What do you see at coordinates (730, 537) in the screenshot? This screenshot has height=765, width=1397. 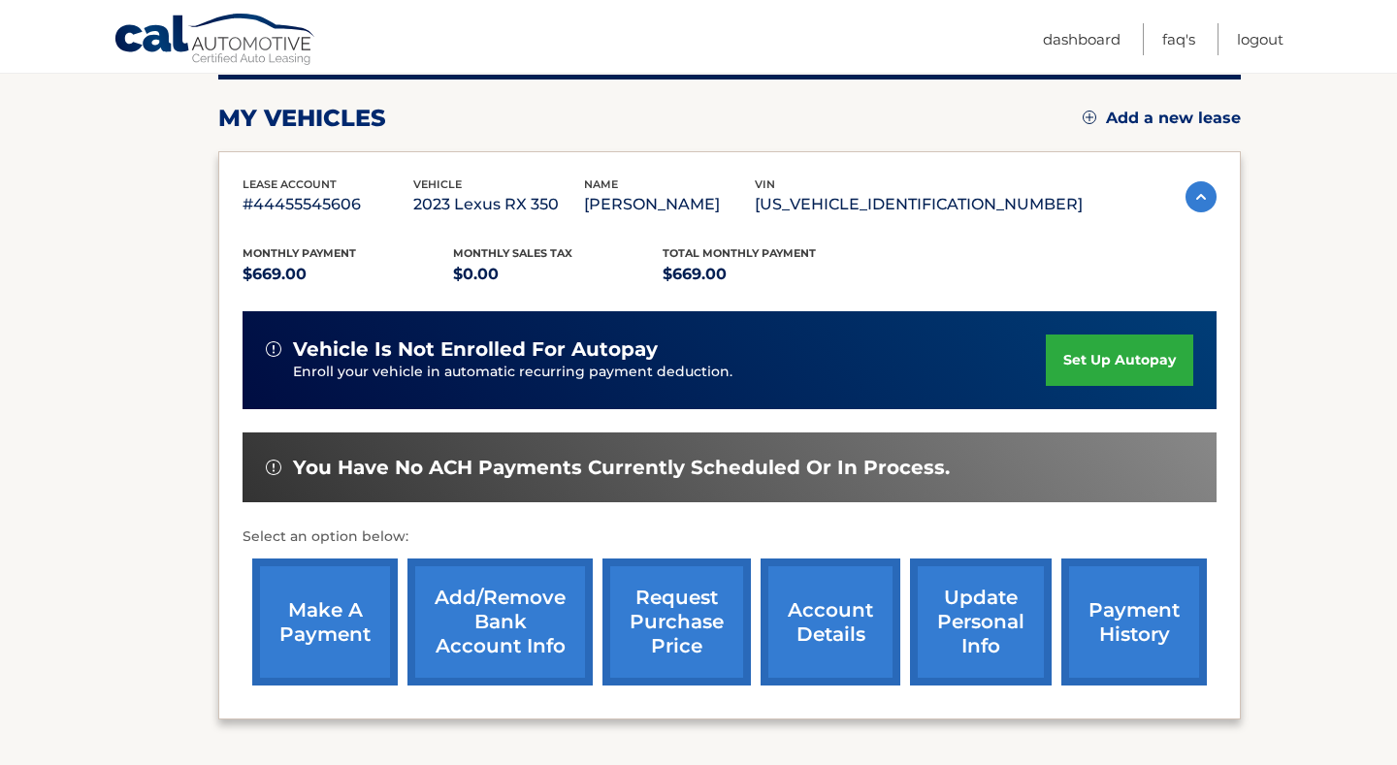 I see `p: Select an option below:` at bounding box center [730, 537].